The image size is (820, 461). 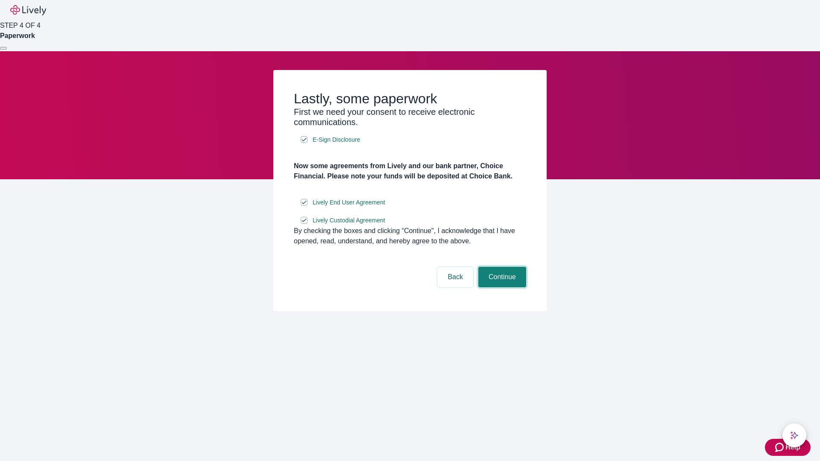 What do you see at coordinates (410, 99) in the screenshot?
I see `h2: Lastly, some paperwork` at bounding box center [410, 99].